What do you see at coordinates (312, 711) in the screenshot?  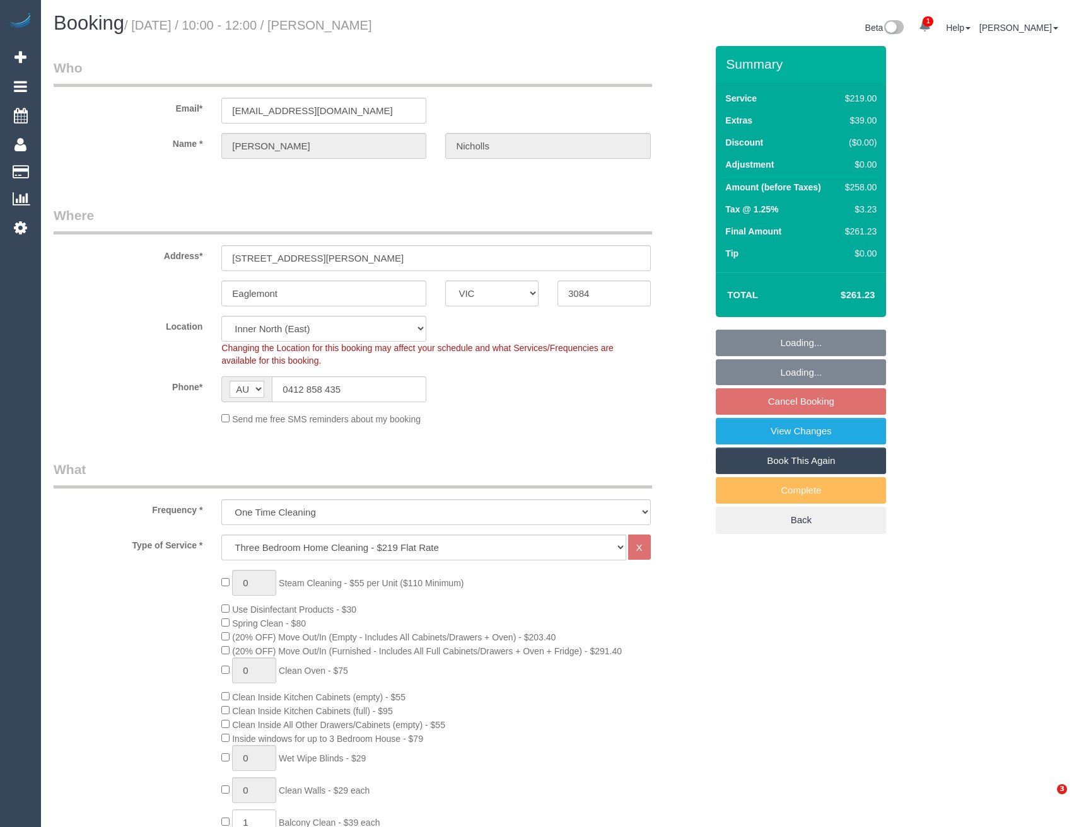 I see `span: Clean Inside Kitchen Cabinets (full) - $95` at bounding box center [312, 711].